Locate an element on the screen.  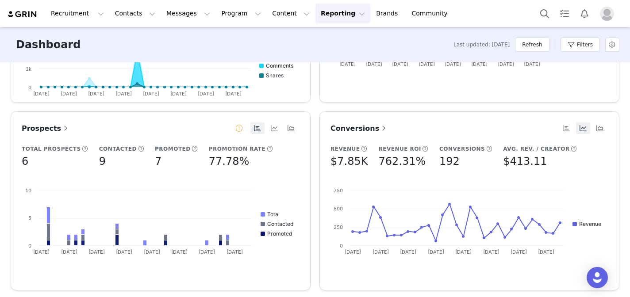
a: Community is located at coordinates (432, 13).